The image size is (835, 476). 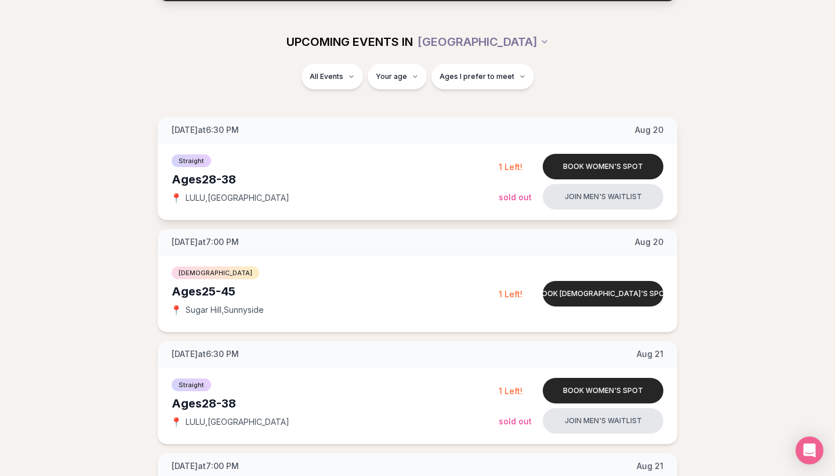 I want to click on div: Open Intercom Messenger, so click(x=810, y=450).